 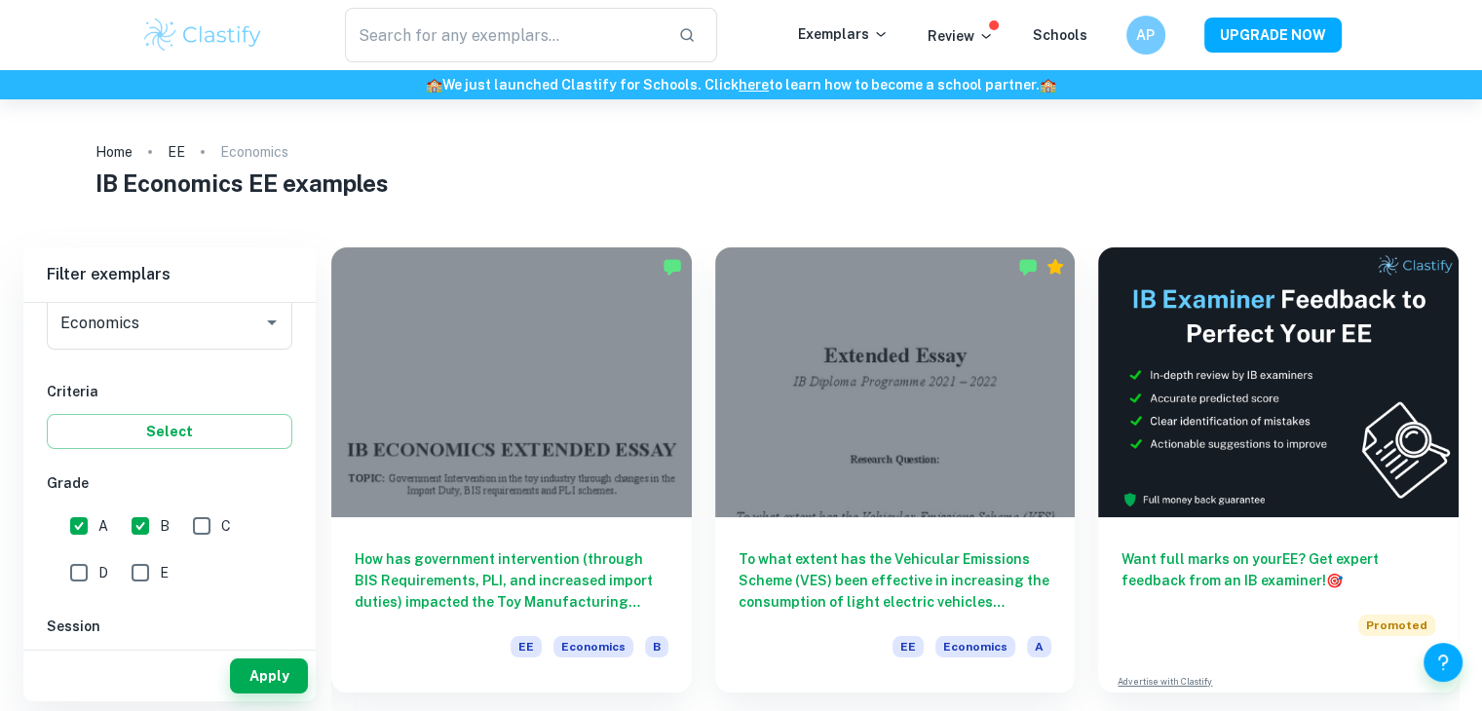 I want to click on h6: We just launched Clastify for Schools. Click to learn how to become a school partner., so click(x=740, y=85).